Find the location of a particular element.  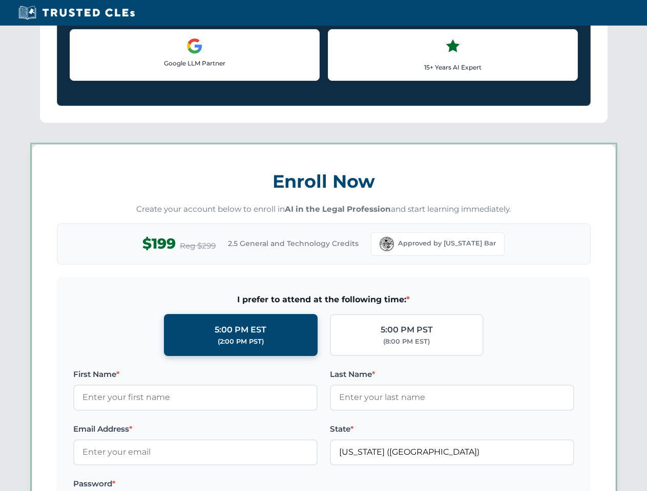

img: Trusted CLEs is located at coordinates (76, 13).